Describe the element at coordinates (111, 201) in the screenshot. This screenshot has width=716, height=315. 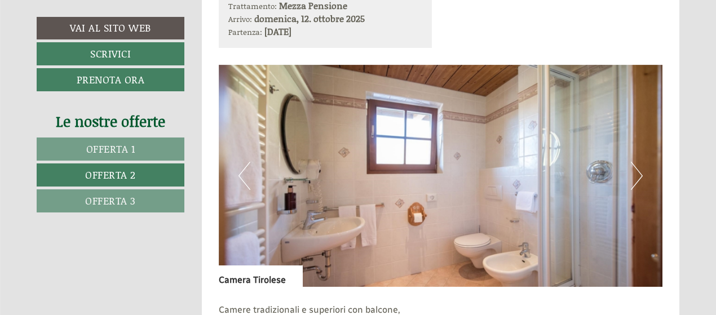
I see `span: Offerta 3` at that location.